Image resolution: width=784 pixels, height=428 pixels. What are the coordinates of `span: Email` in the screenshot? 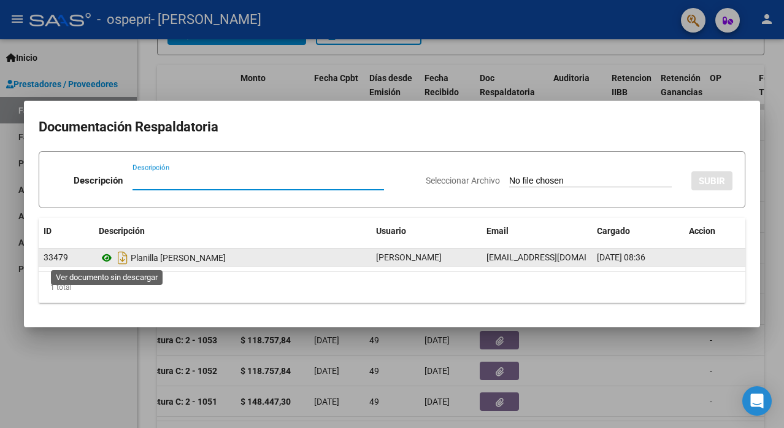 It's located at (498, 231).